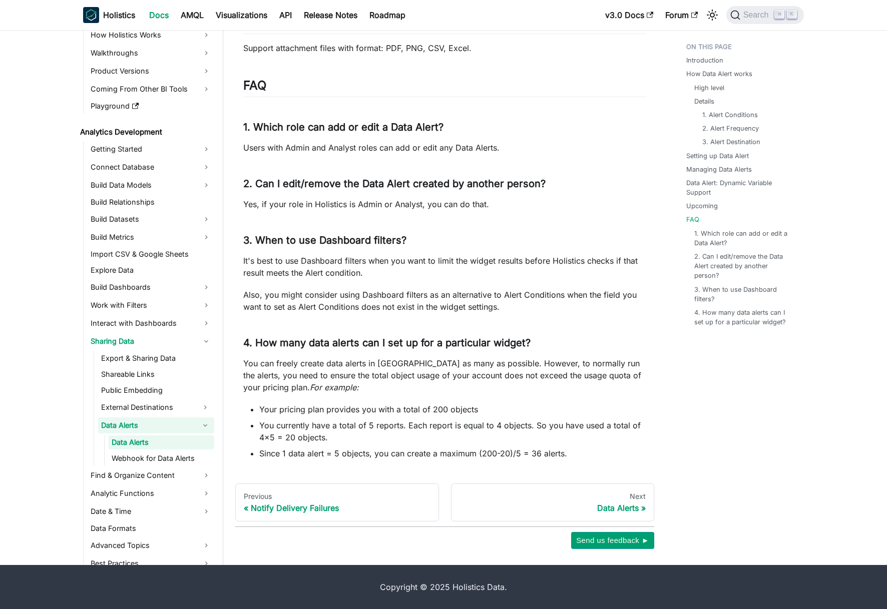 Image resolution: width=887 pixels, height=609 pixels. I want to click on p: Users with Admin and Analyst roles can add or edit any Data Alerts., so click(444, 148).